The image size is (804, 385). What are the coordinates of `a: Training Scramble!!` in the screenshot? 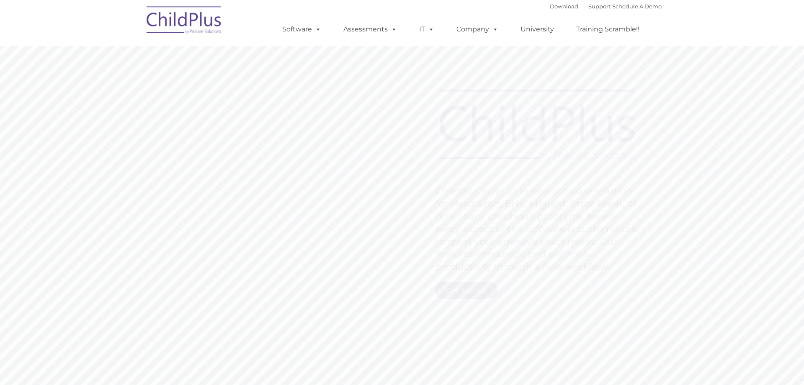 It's located at (608, 29).